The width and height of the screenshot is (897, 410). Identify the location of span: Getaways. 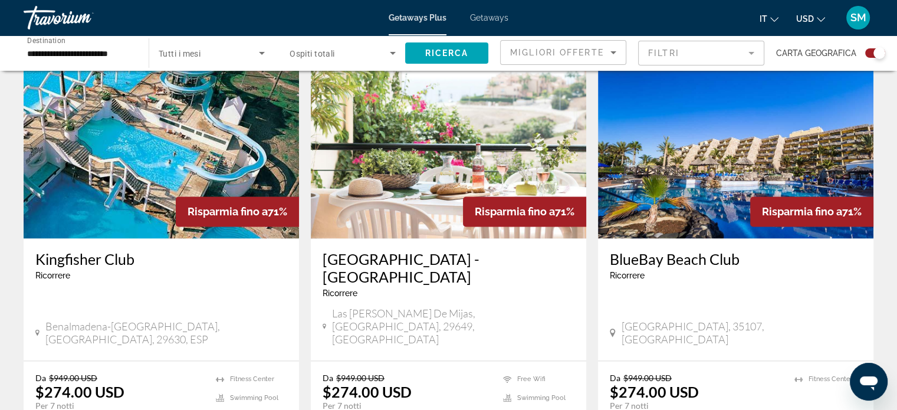
(489, 18).